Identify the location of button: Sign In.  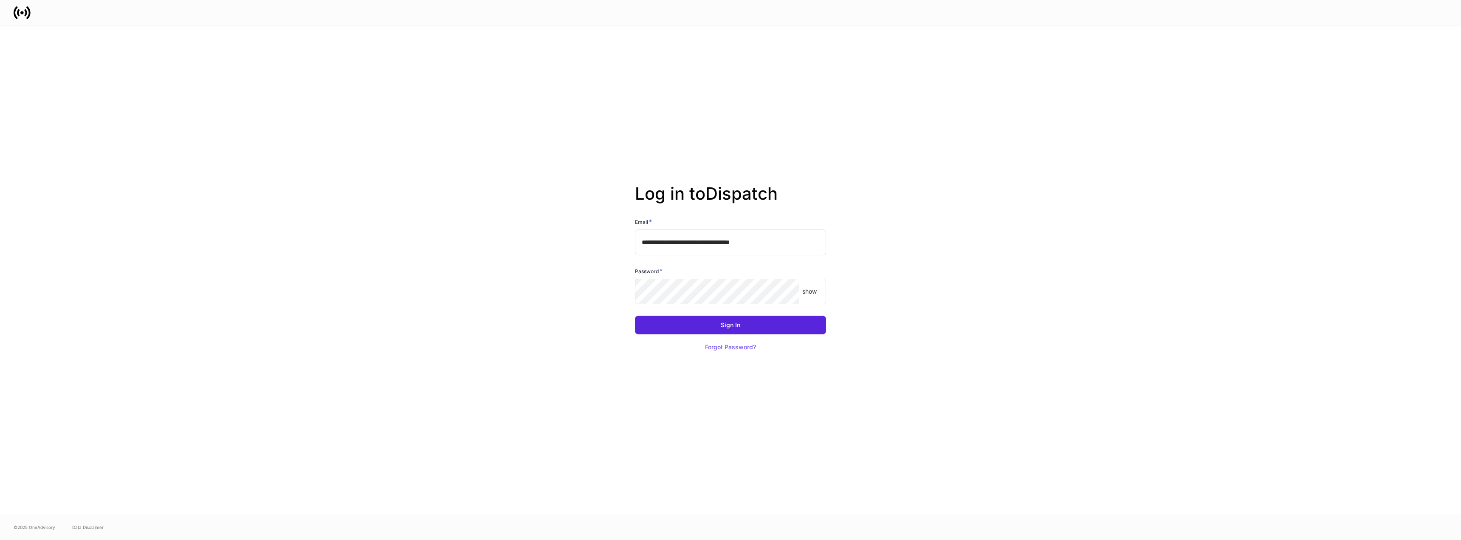
(730, 325).